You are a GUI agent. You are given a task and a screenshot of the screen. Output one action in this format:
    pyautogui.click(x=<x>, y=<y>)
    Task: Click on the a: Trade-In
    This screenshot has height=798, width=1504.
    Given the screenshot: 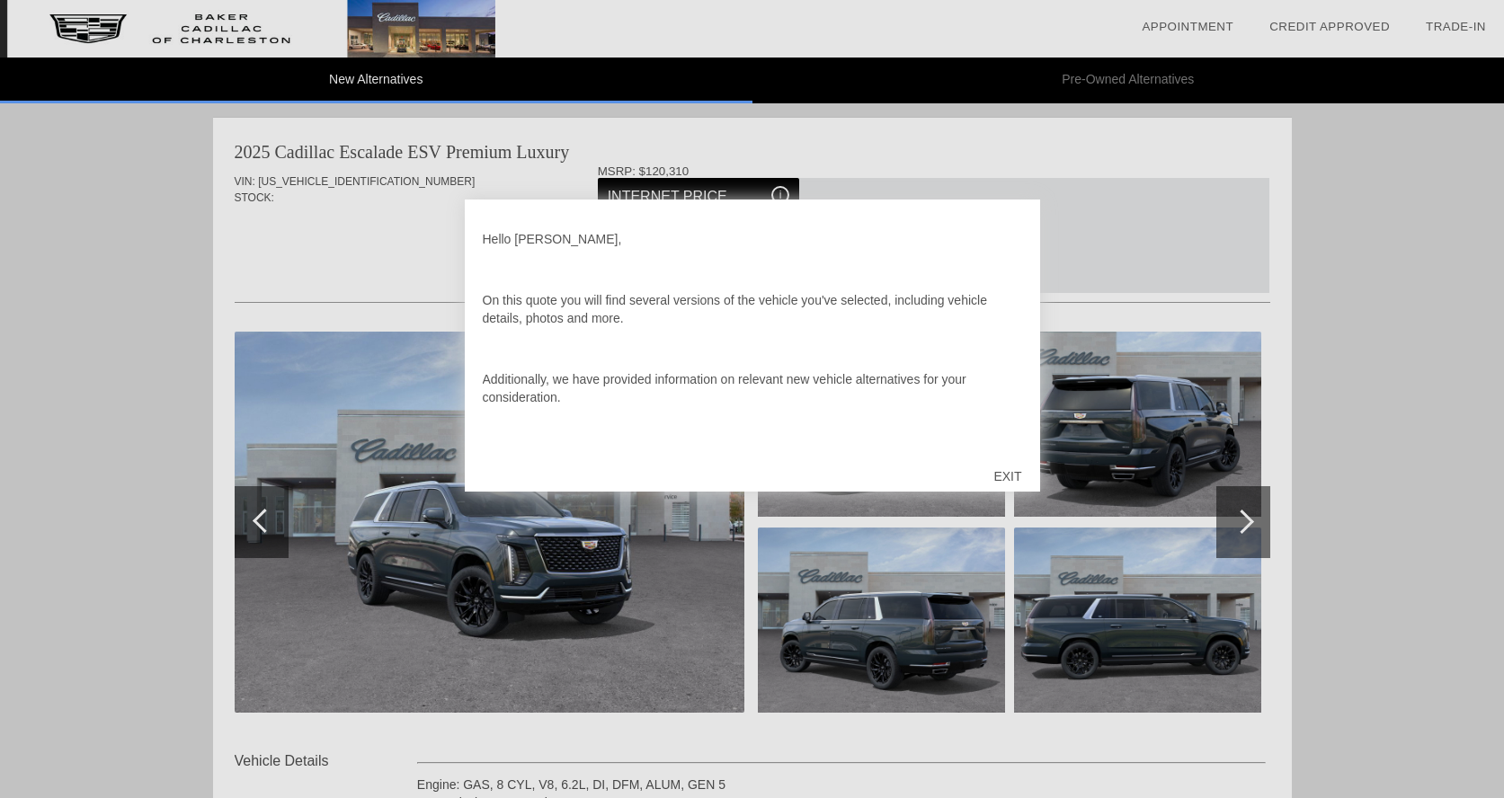 What is the action you would take?
    pyautogui.click(x=1456, y=26)
    